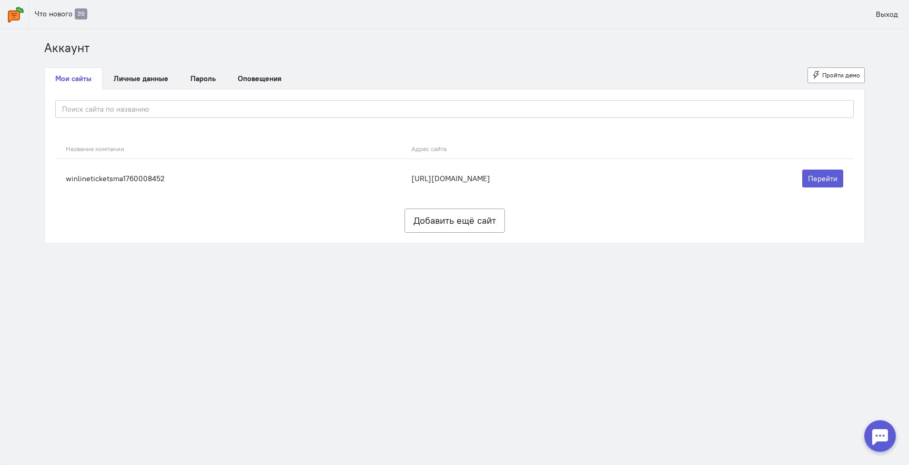 This screenshot has width=909, height=465. What do you see at coordinates (259, 78) in the screenshot?
I see `a: Оповещения` at bounding box center [259, 78].